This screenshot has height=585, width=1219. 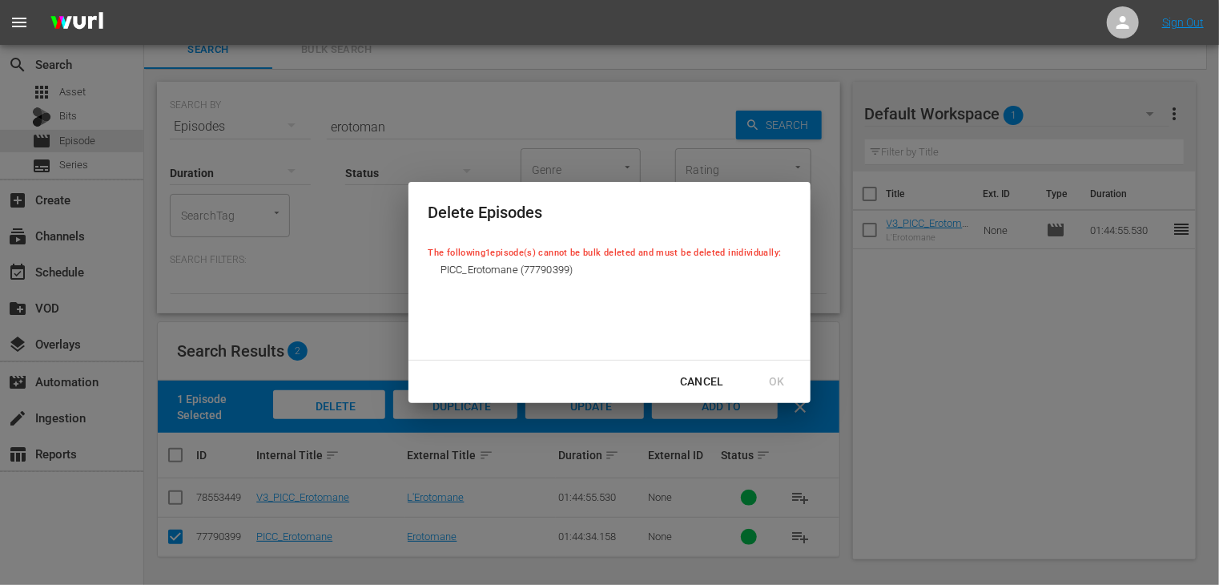 What do you see at coordinates (77, 22) in the screenshot?
I see `img: ans4CAIJ8jUAAAAAAAAAAAAAAAAAAAAAAAAgQb4GAAAAAAAAAAAAAAAAAAAAAAAAJMjXAAAAAAAAAAAAAAAAAAAAAAAAgAT5G...` at bounding box center [77, 22].